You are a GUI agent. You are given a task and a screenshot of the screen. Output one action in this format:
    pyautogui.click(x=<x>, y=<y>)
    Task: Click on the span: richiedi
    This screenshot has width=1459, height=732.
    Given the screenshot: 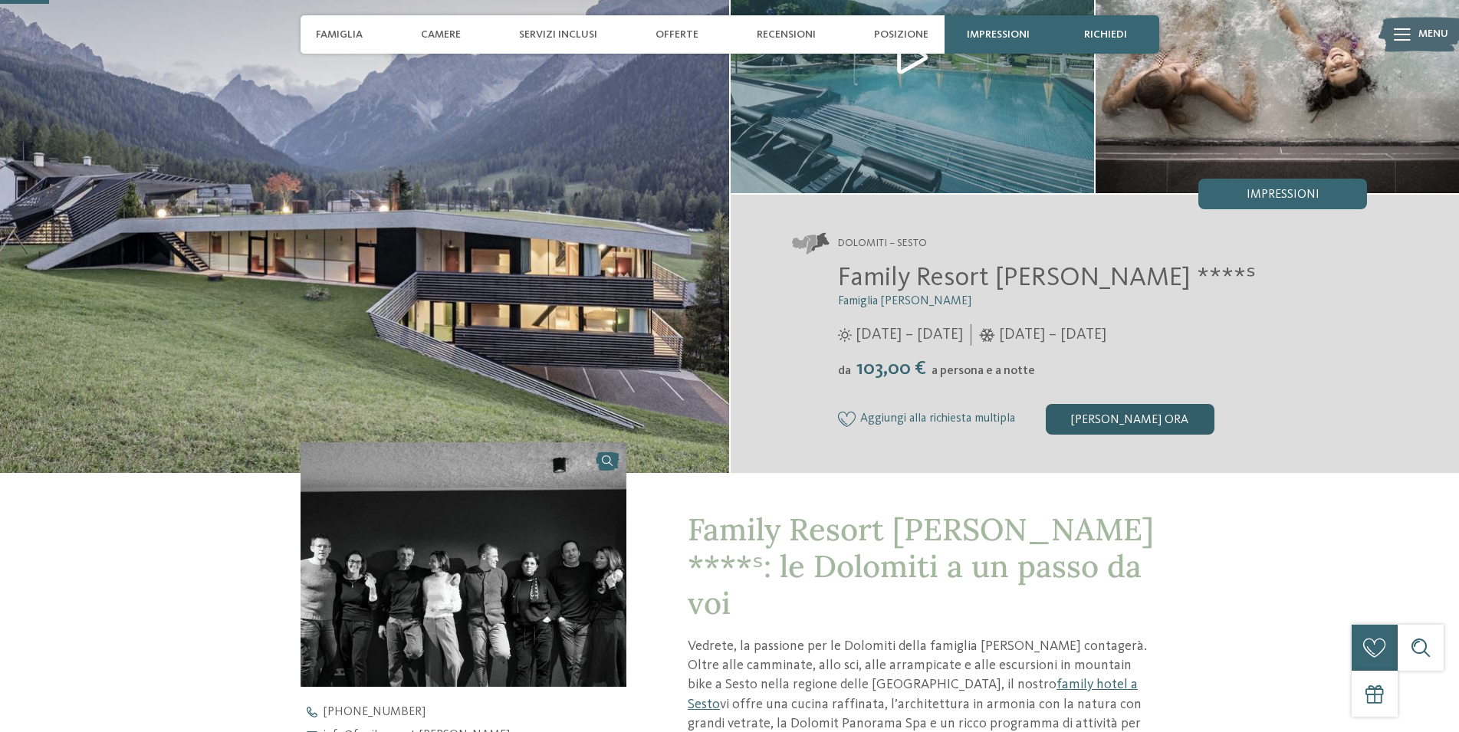 What is the action you would take?
    pyautogui.click(x=1105, y=34)
    